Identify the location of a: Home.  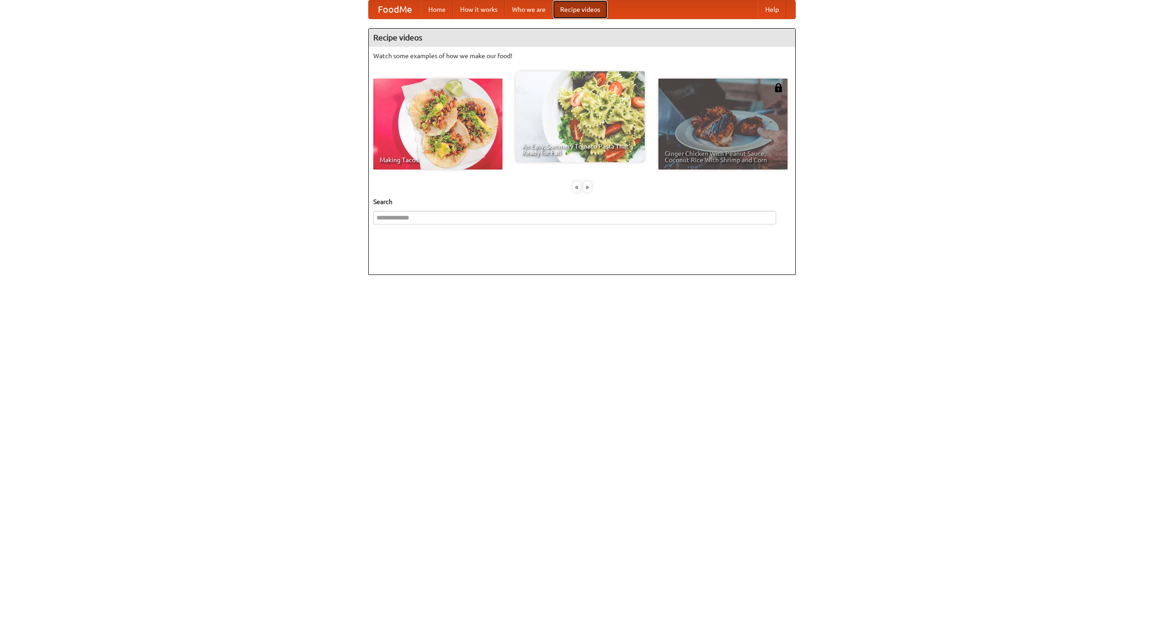
(437, 10).